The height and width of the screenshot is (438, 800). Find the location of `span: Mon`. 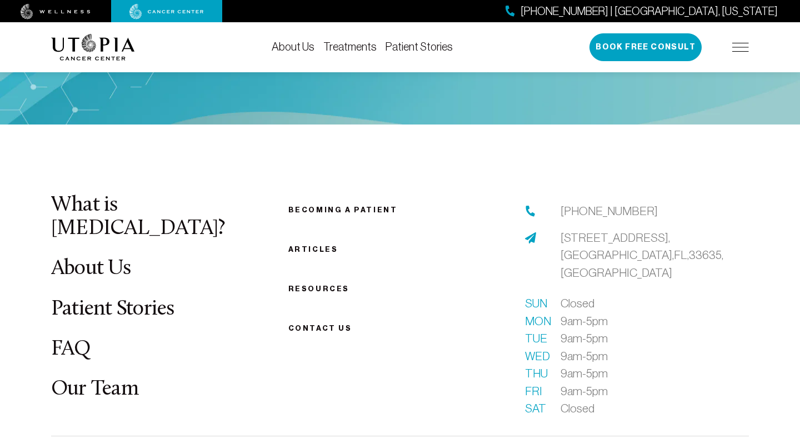

span: Mon is located at coordinates (536, 321).